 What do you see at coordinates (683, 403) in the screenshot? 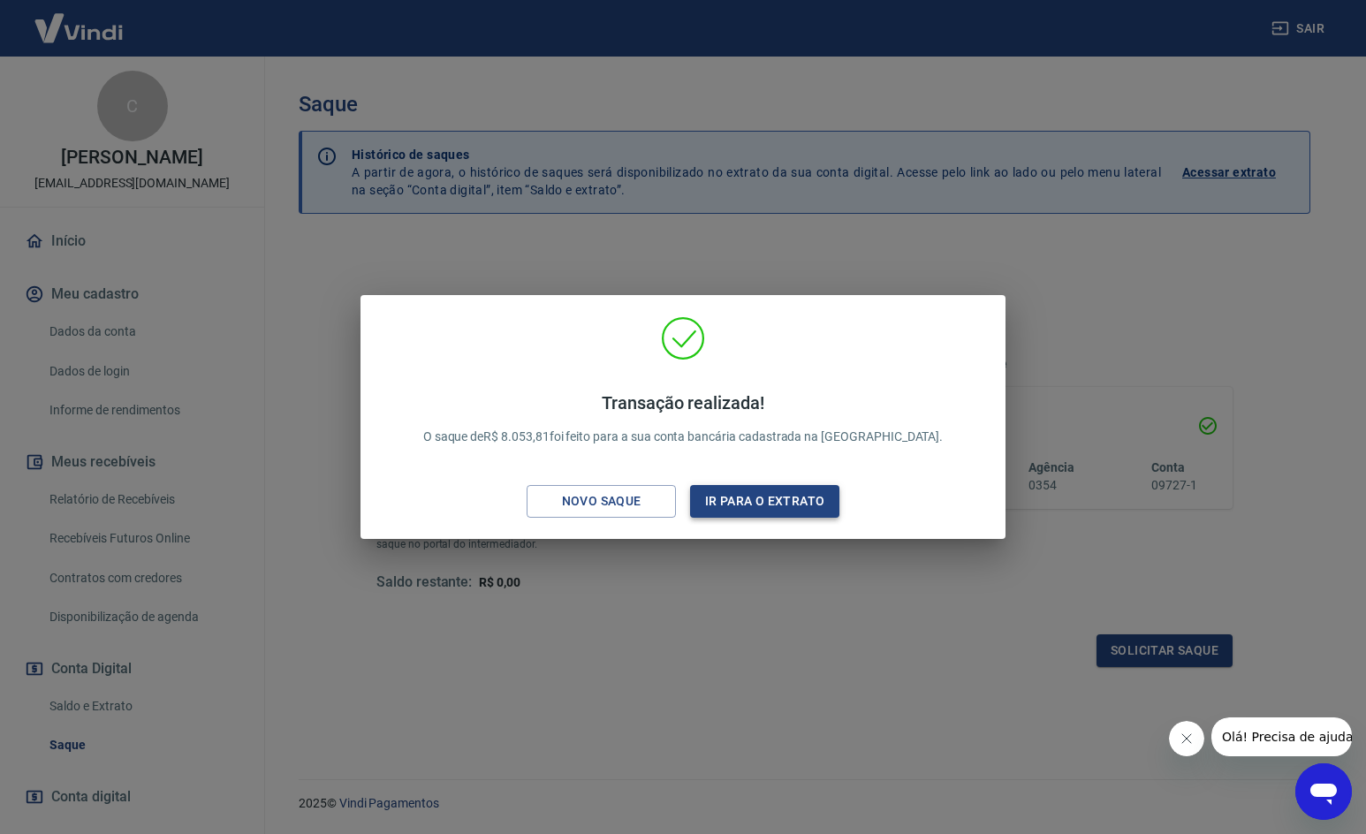
I see `h4: Transação realizada!` at bounding box center [683, 403].